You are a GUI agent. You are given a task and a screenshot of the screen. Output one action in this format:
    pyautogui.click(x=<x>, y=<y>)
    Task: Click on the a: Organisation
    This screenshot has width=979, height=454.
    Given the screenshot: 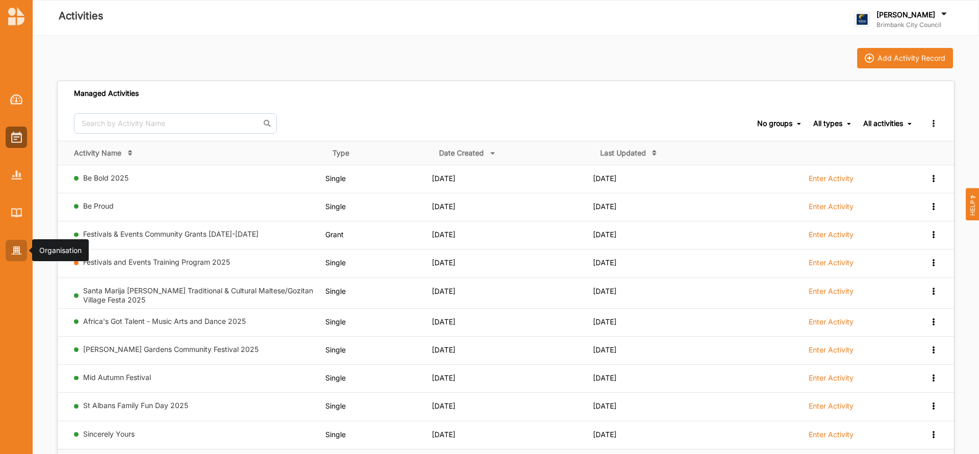 What is the action you would take?
    pyautogui.click(x=16, y=250)
    